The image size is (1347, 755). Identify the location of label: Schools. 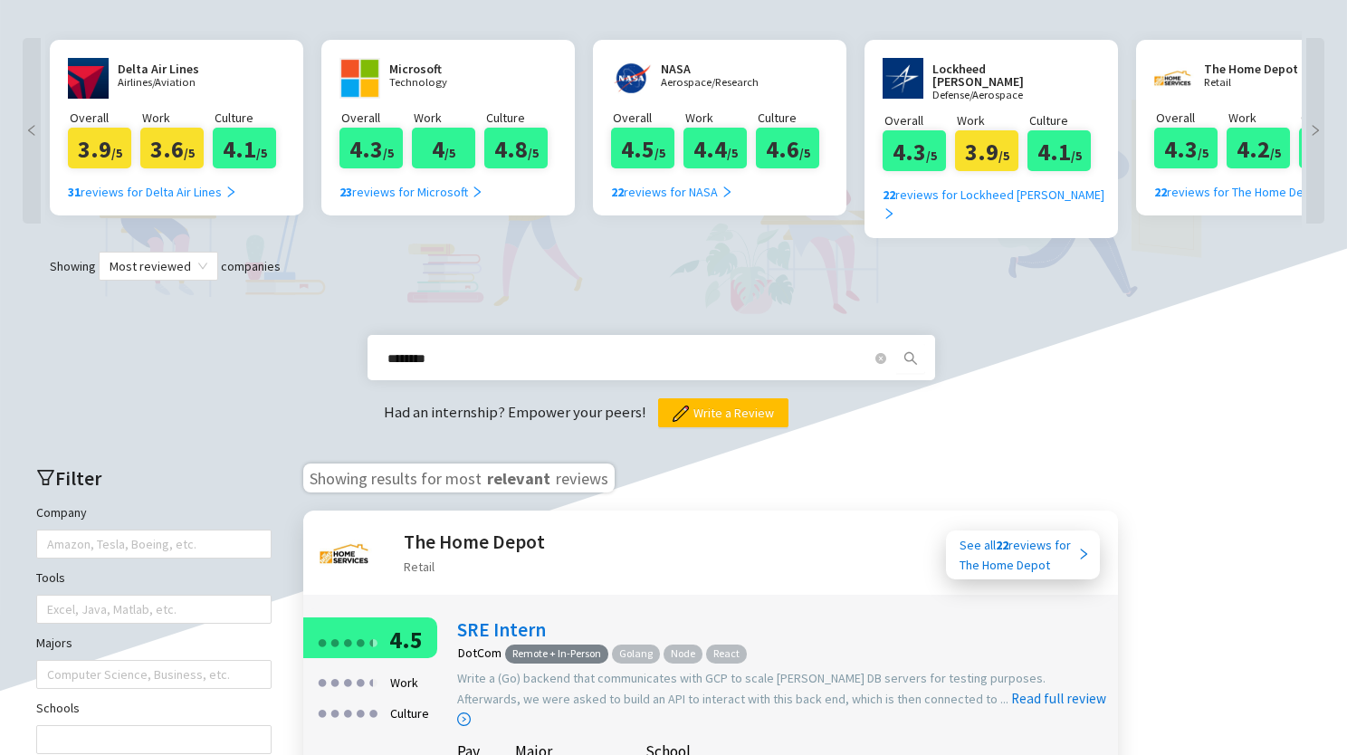
(58, 708).